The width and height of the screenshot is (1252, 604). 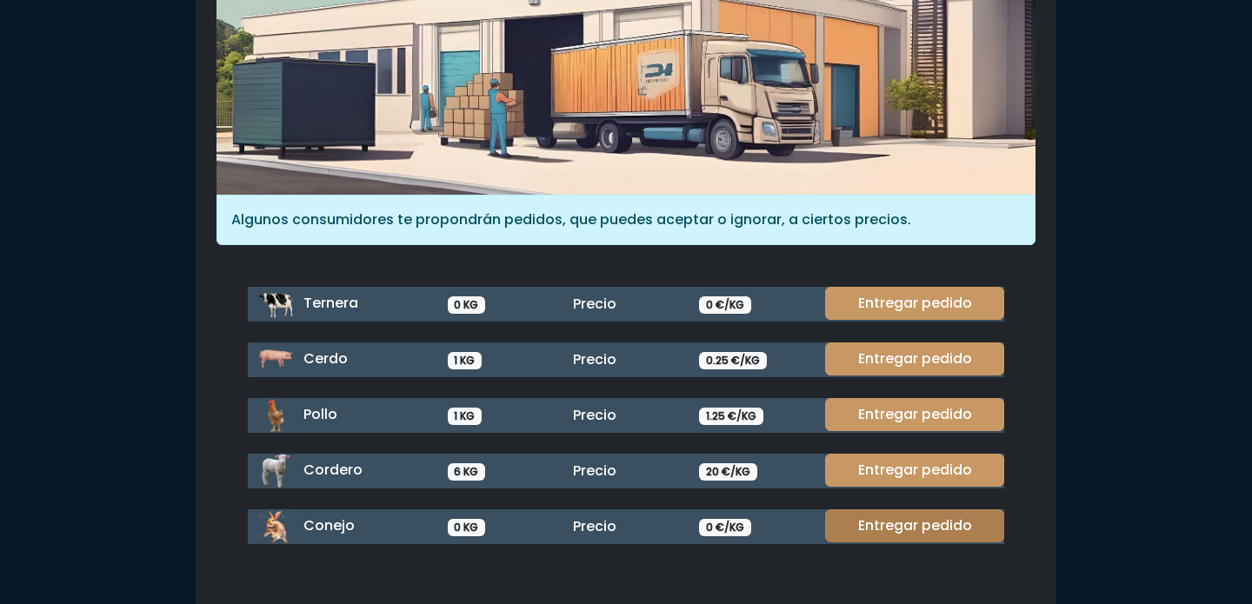 I want to click on img: pollo.png, so click(x=276, y=416).